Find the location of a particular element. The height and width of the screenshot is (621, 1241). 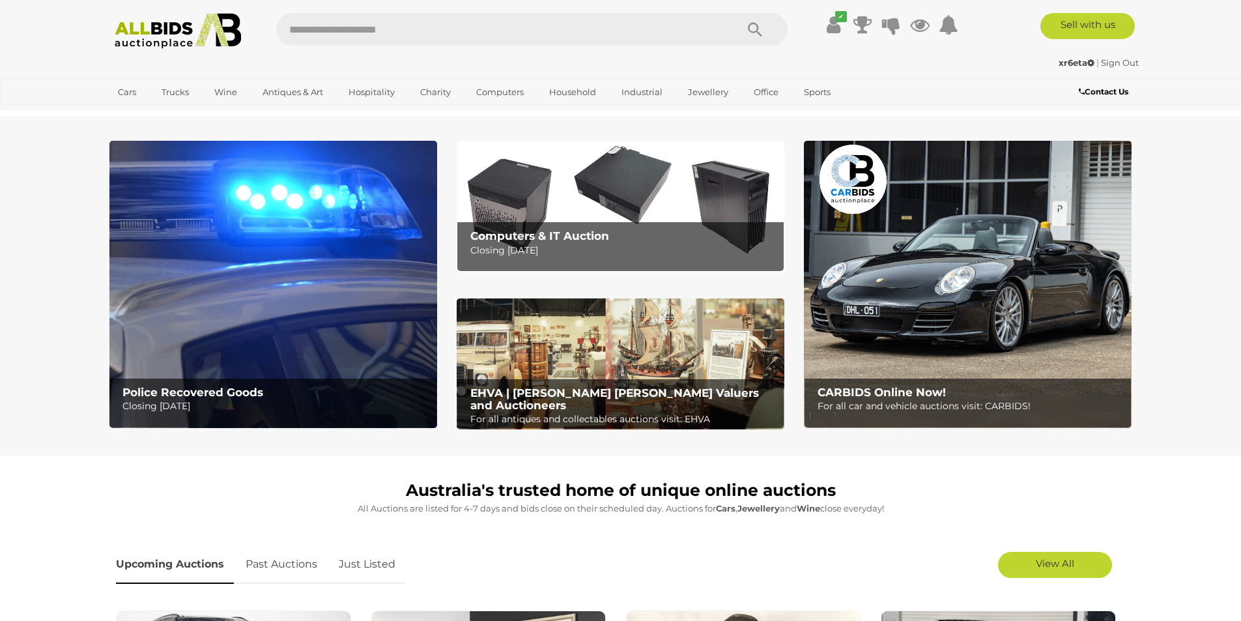

a: View All is located at coordinates (1055, 565).